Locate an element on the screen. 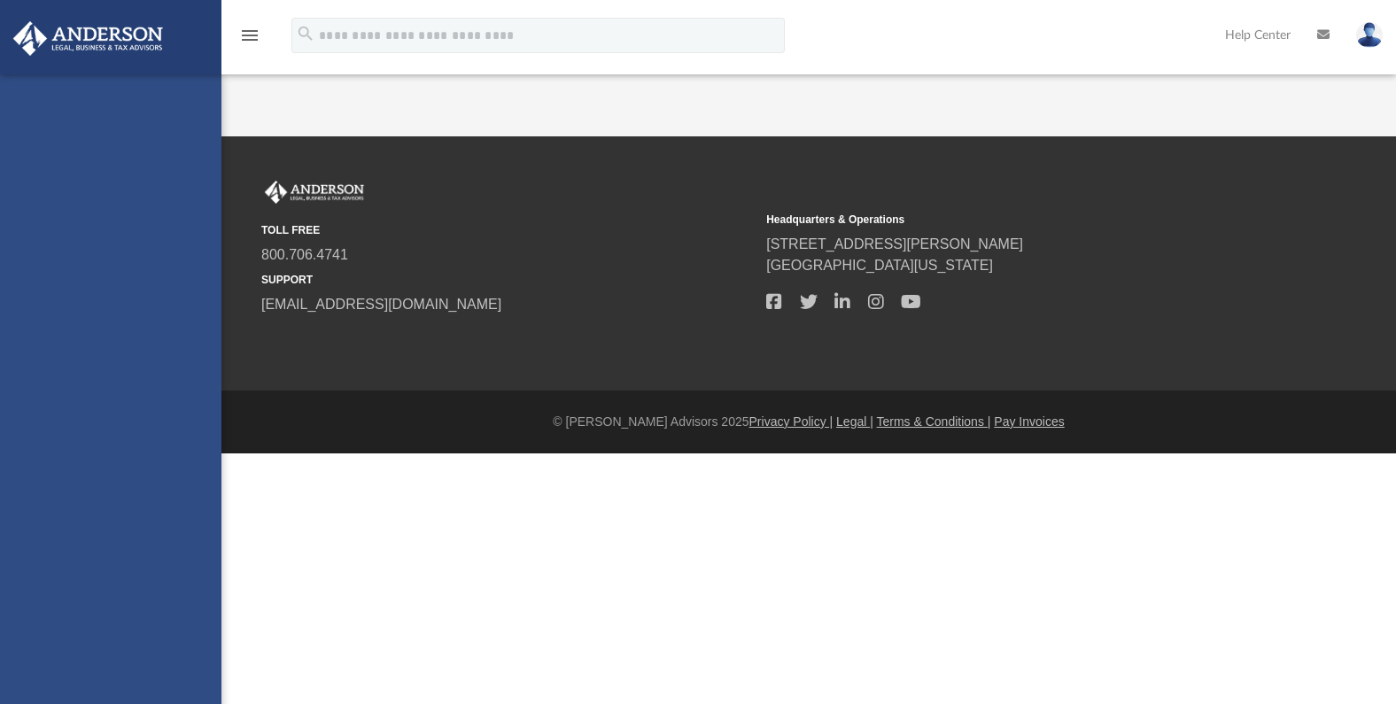  a: menu is located at coordinates (250, 40).